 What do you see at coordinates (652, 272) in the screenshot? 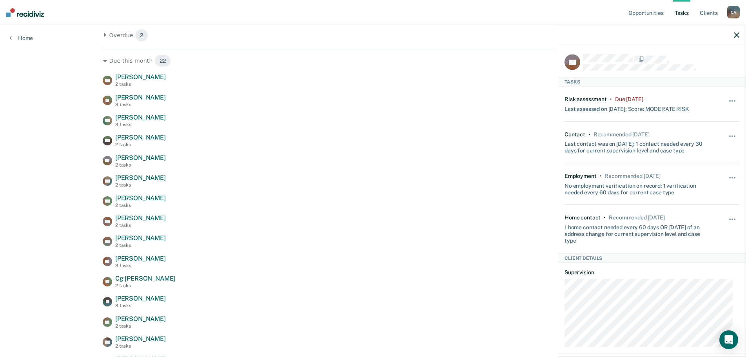
I see `dt: Supervision` at bounding box center [652, 272].